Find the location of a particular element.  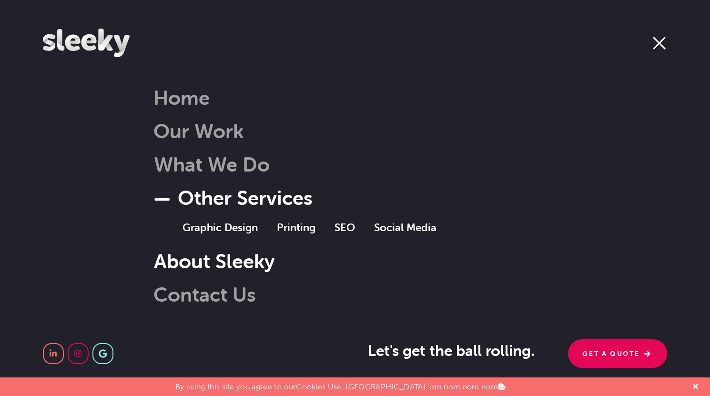

a: SEO is located at coordinates (344, 227).